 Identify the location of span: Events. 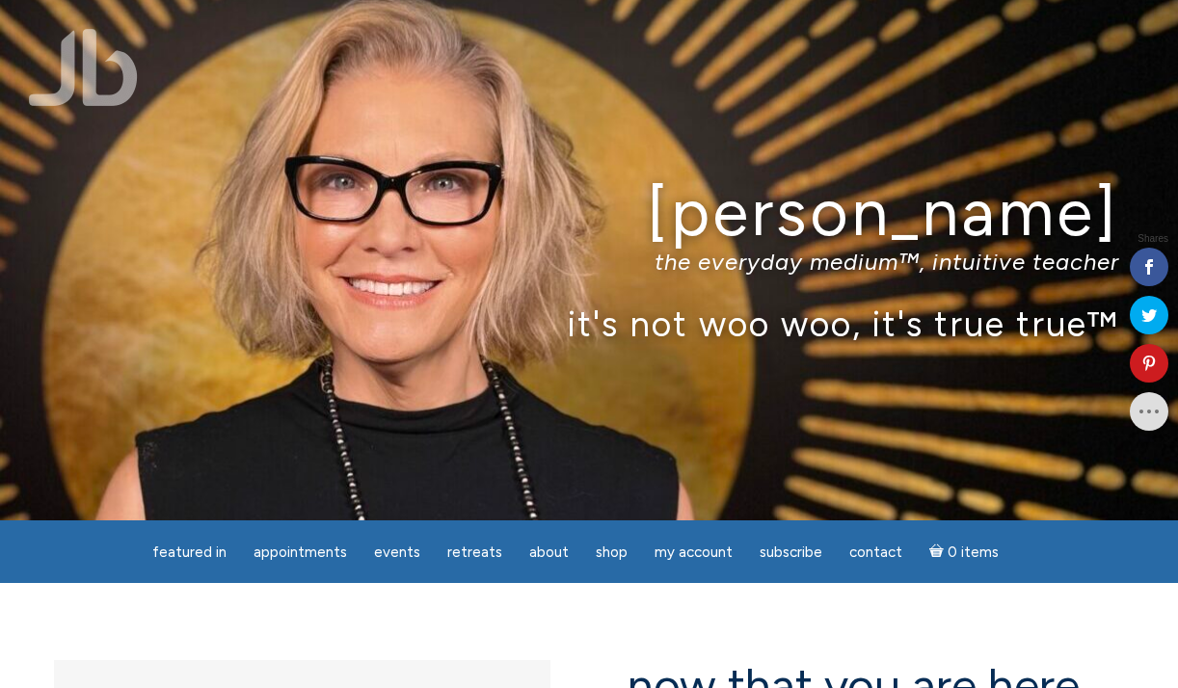
(397, 552).